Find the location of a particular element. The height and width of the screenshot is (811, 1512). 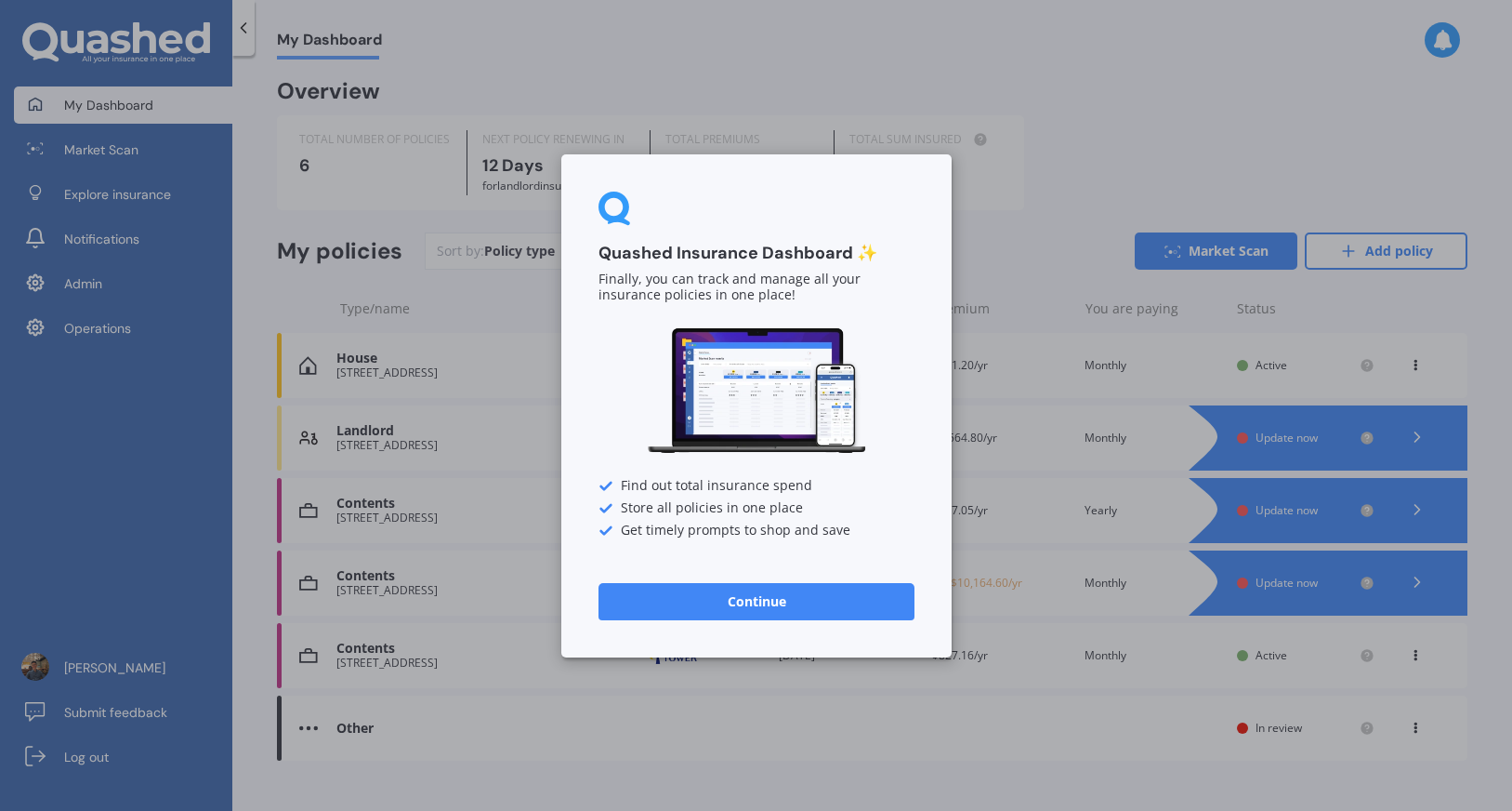

button: Continue is located at coordinates (756, 600).